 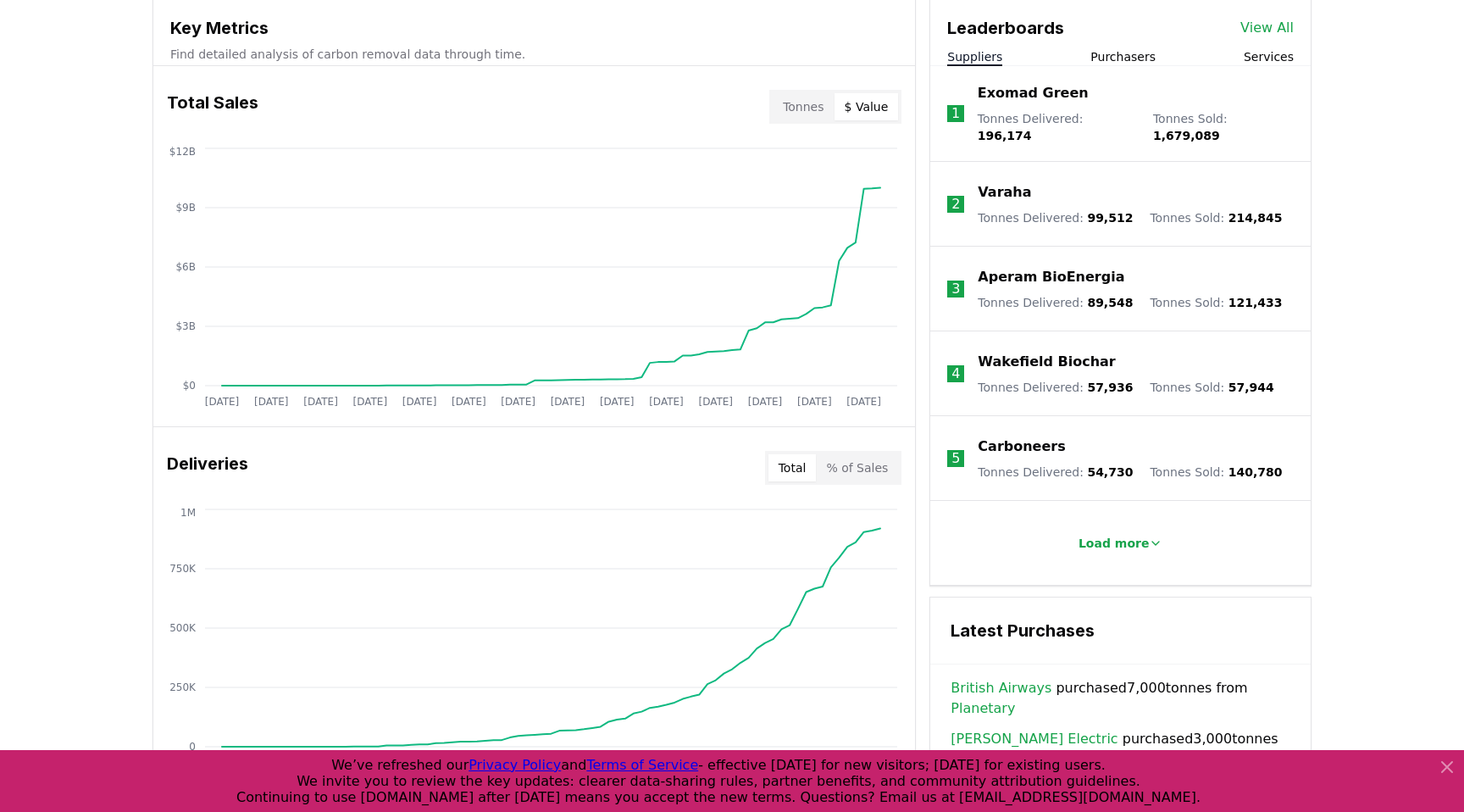 I want to click on a: Planetary, so click(x=983, y=708).